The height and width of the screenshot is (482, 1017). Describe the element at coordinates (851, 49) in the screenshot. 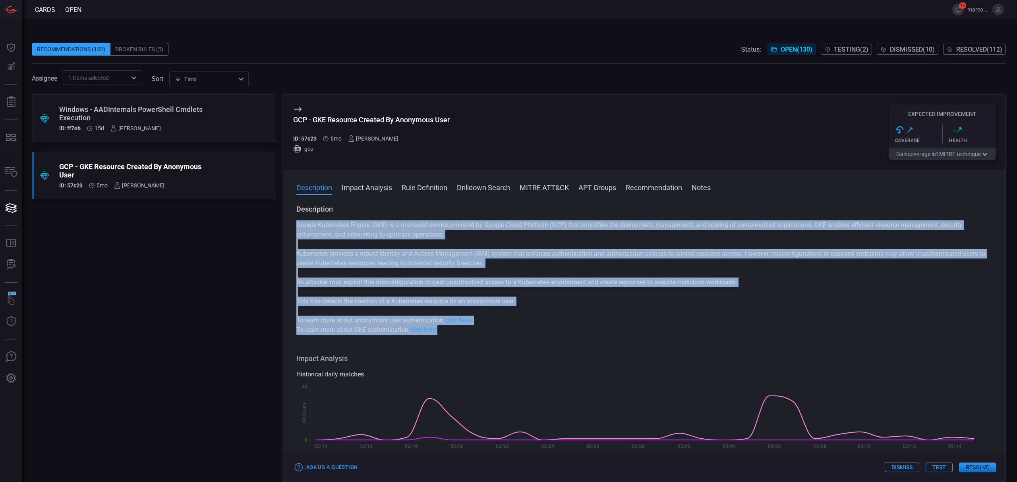

I see `span: Testing ( 2 )` at that location.